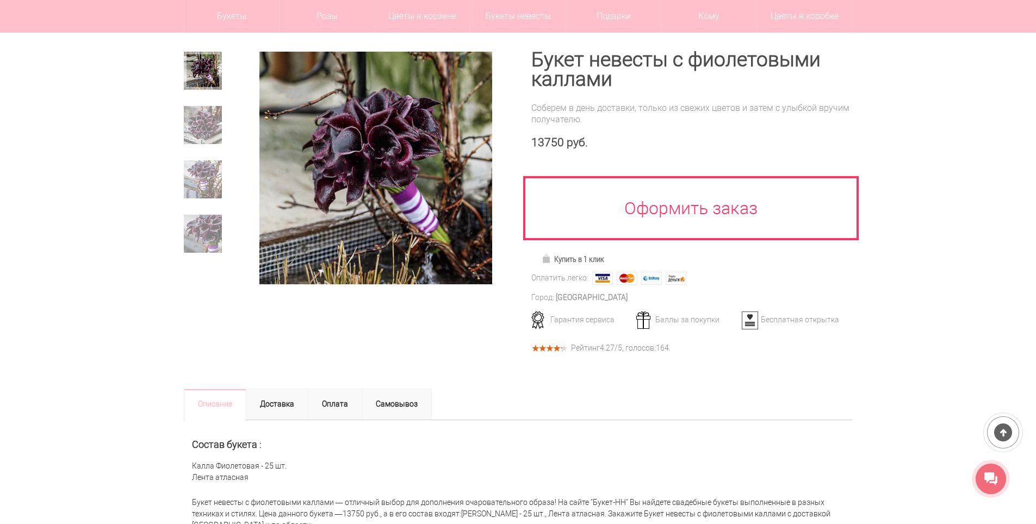 The height and width of the screenshot is (524, 1036). Describe the element at coordinates (607, 348) in the screenshot. I see `span: 4.27` at that location.